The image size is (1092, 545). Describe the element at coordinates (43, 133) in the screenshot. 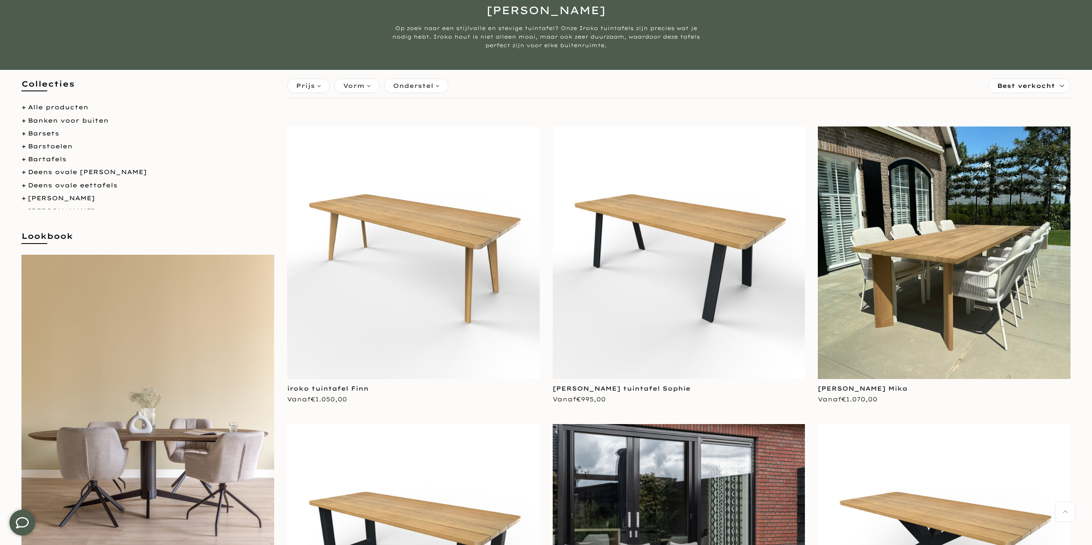

I see `a: Barsets` at that location.